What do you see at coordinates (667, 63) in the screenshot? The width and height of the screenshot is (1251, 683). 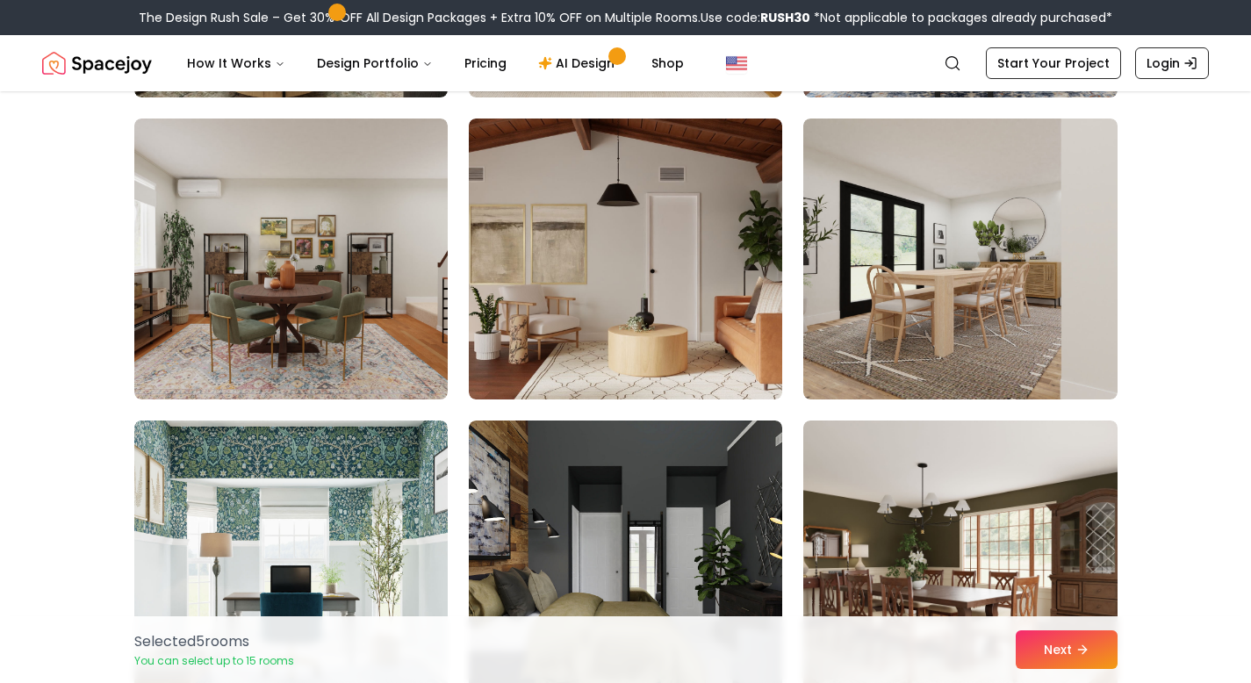 I see `a: Shop` at bounding box center [667, 63].